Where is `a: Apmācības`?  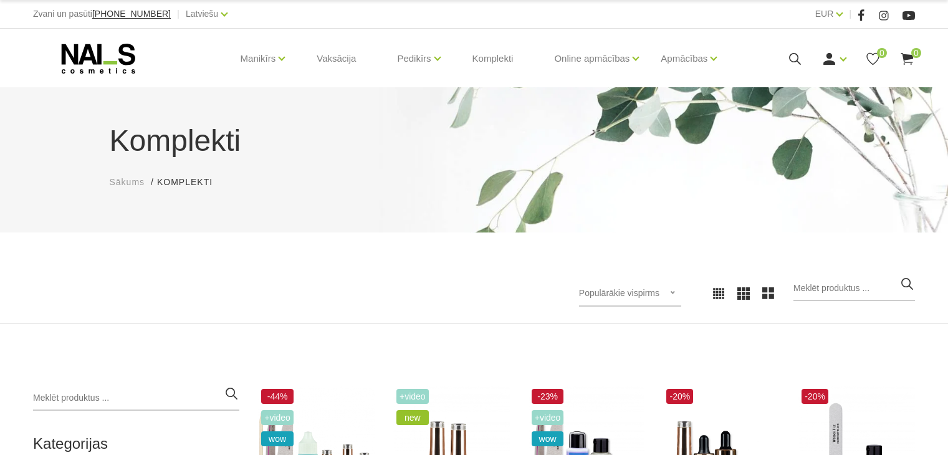 a: Apmācības is located at coordinates (684, 59).